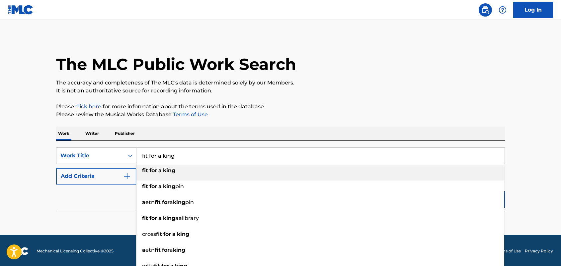 This screenshot has height=266, width=561. Describe the element at coordinates (544, 250) in the screenshot. I see `div: Chat Widget` at that location.